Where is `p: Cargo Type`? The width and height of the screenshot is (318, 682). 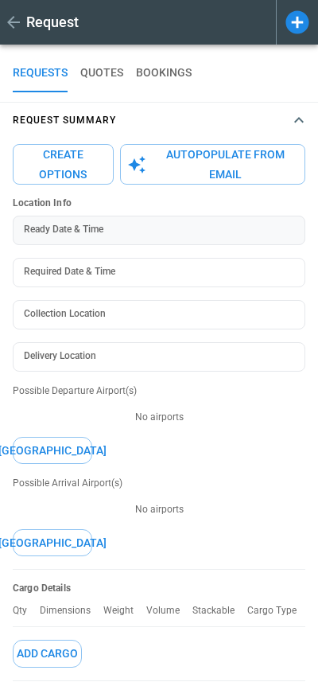
p: Cargo Type is located at coordinates (278, 610).